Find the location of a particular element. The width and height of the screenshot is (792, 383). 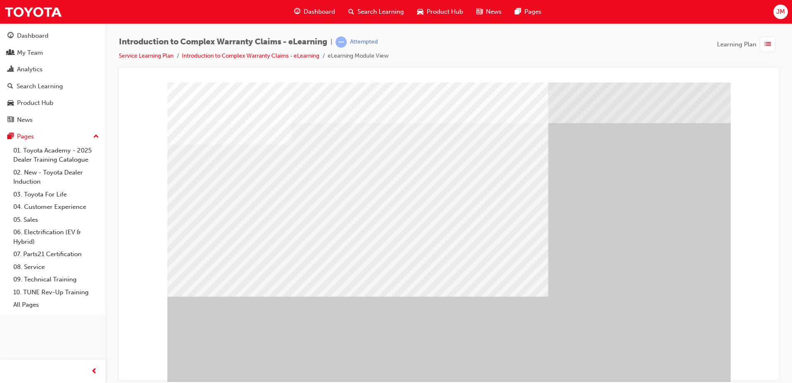

span: up-icon is located at coordinates (96, 137).